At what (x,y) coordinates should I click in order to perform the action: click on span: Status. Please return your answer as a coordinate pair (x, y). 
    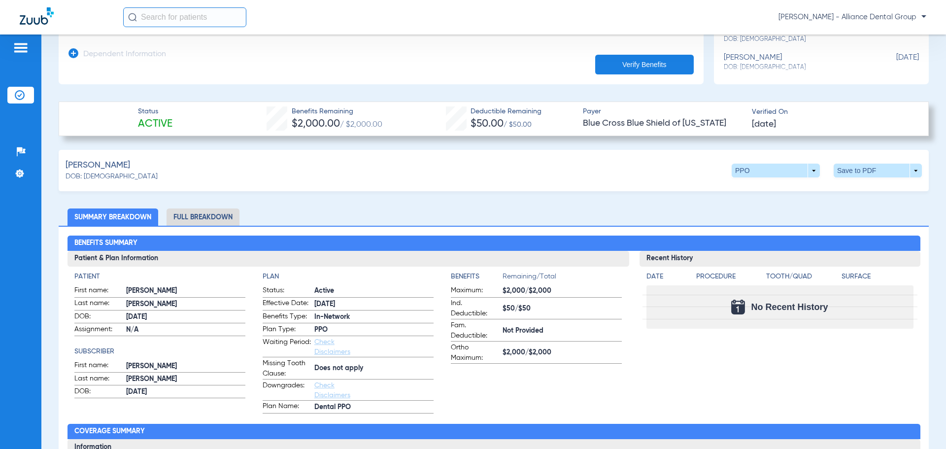
    Looking at the image, I should click on (155, 111).